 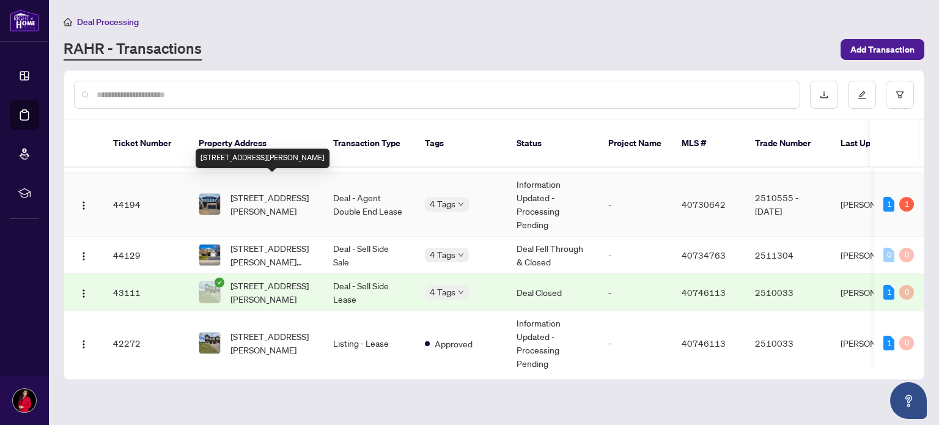 What do you see at coordinates (900, 95) in the screenshot?
I see `button: filter` at bounding box center [900, 95].